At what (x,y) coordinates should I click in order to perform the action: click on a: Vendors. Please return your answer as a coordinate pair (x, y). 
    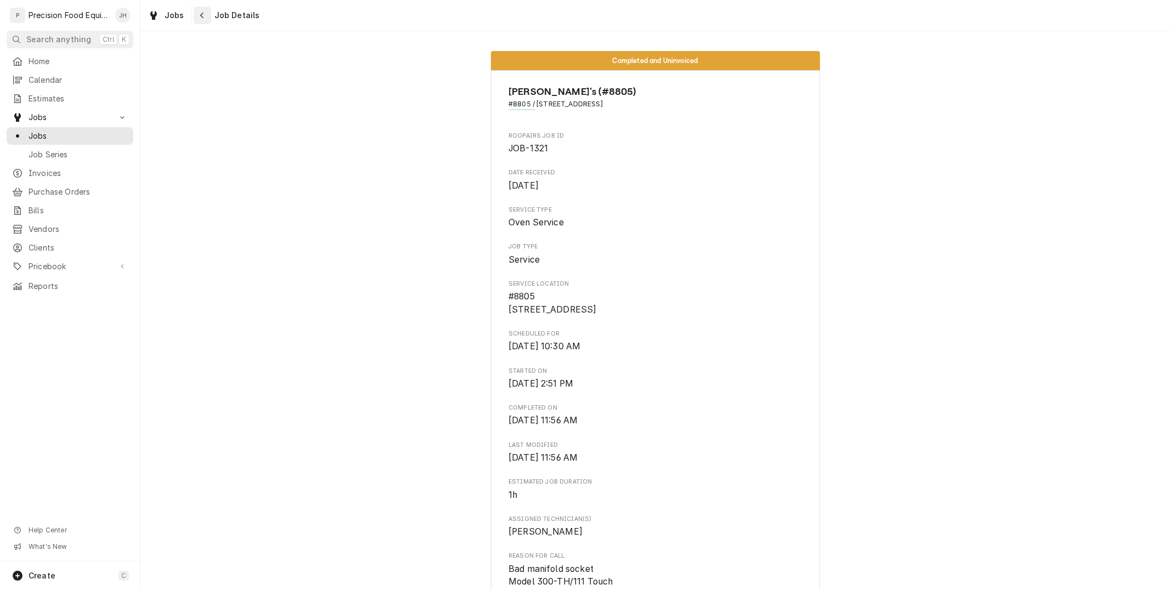
    Looking at the image, I should click on (70, 229).